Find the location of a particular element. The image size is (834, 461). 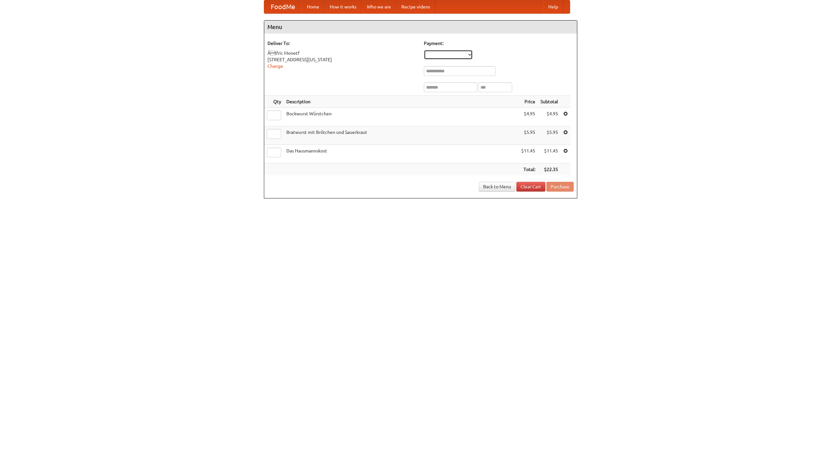

th: $22.35 is located at coordinates (549, 169).